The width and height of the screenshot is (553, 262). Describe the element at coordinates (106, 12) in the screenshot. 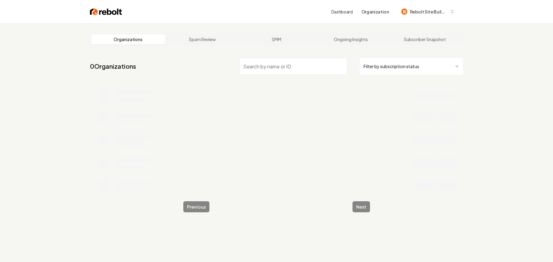

I see `img: Rebolt Logo` at that location.